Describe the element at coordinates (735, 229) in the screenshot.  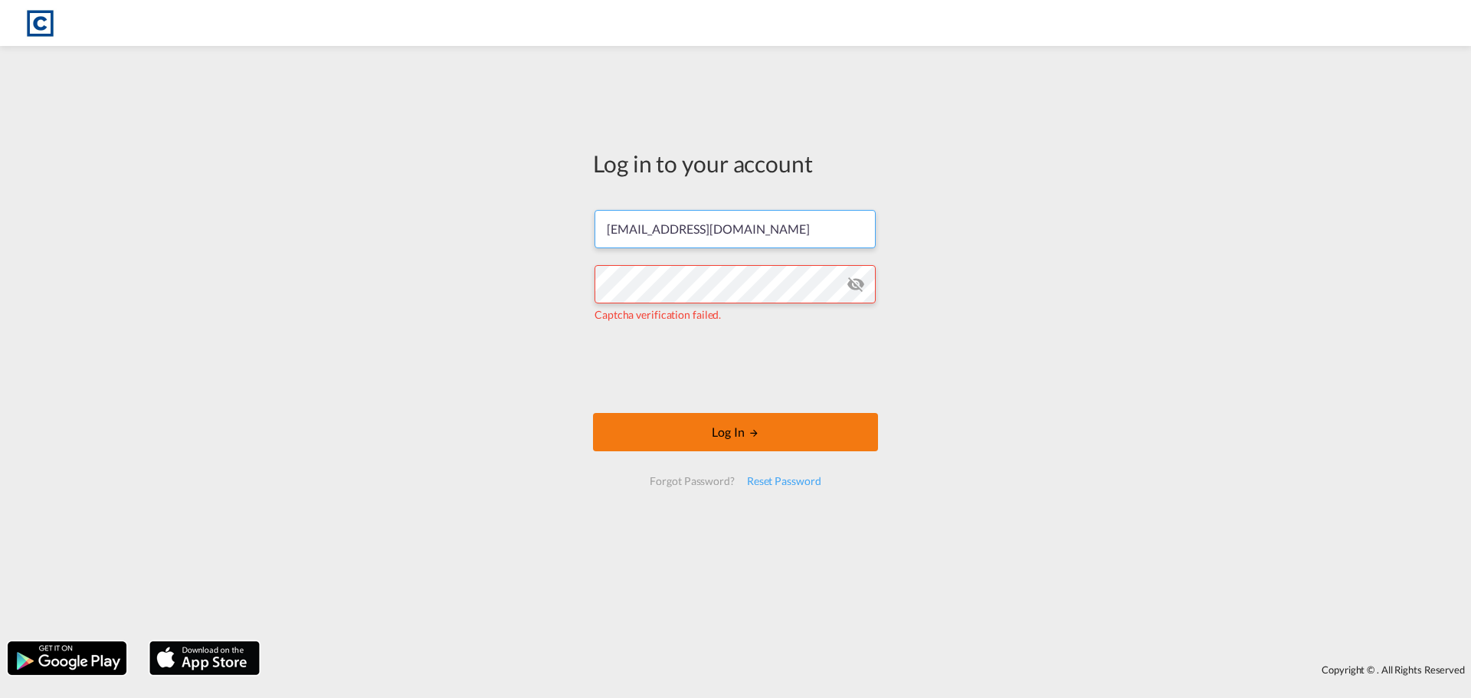
I see `input: Enter email/phone number` at that location.